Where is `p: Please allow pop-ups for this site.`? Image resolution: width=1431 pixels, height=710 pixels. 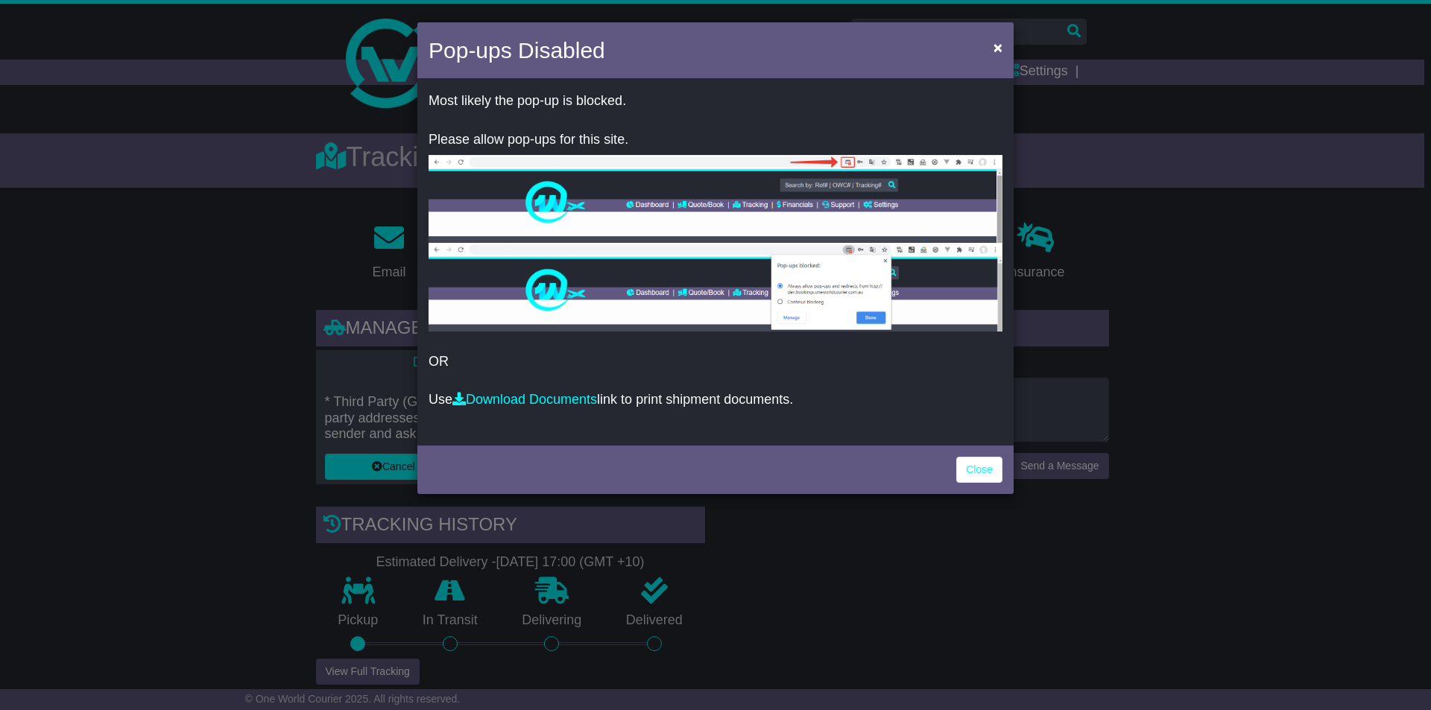 p: Please allow pop-ups for this site. is located at coordinates (716, 140).